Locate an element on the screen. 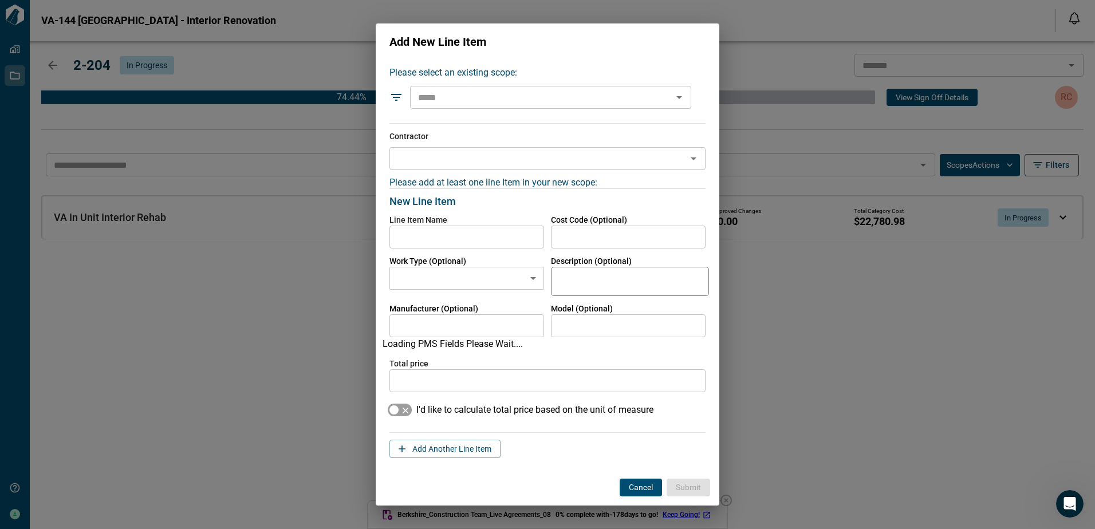 The image size is (1095, 529). span: Manufacturer (Optional) is located at coordinates (467, 309).